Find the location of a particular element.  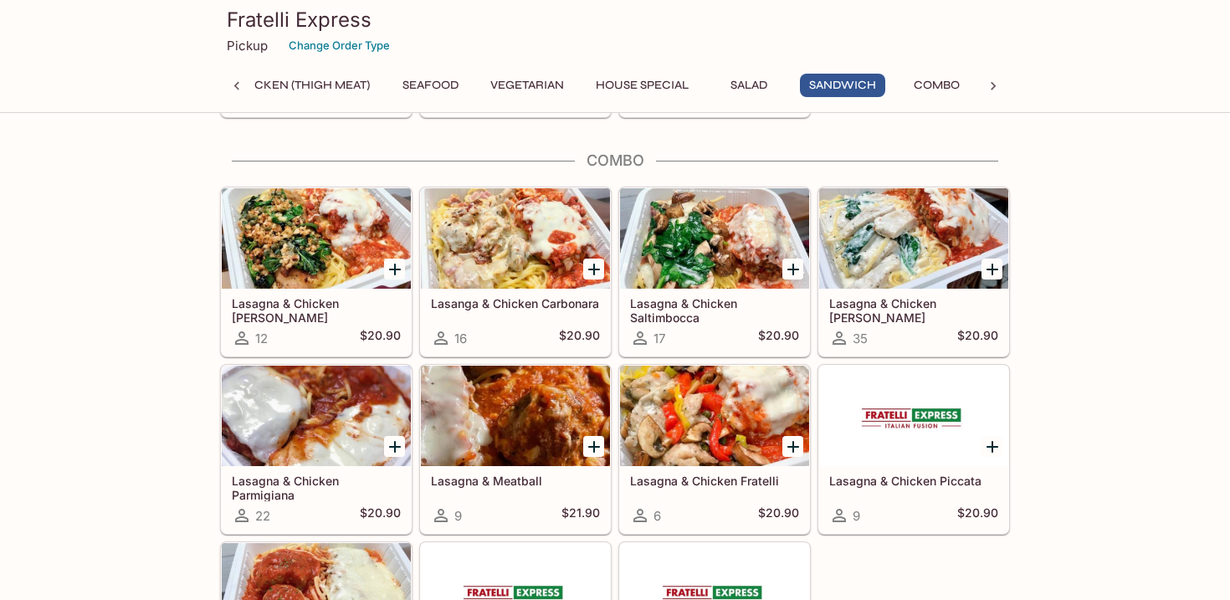

p: Pickup is located at coordinates (247, 45).